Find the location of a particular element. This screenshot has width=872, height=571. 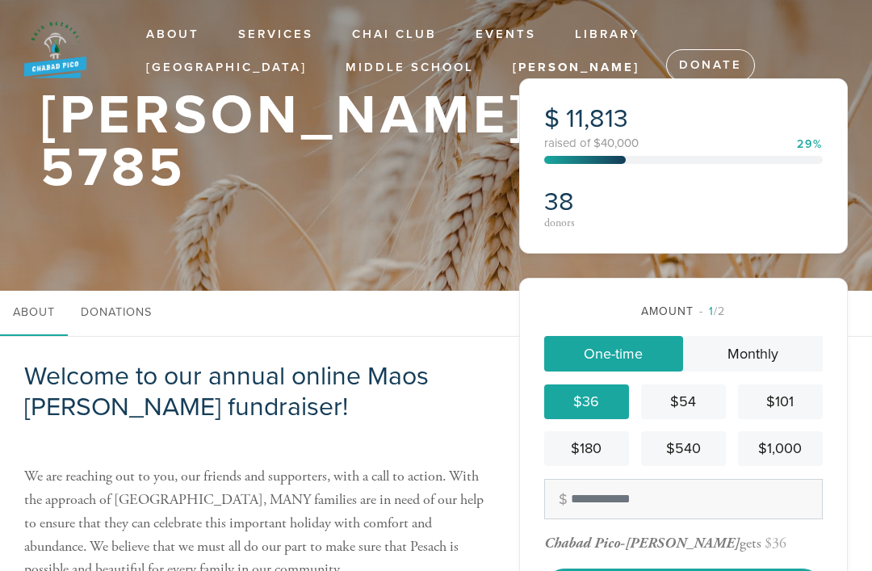

div: 29% is located at coordinates (810, 145).